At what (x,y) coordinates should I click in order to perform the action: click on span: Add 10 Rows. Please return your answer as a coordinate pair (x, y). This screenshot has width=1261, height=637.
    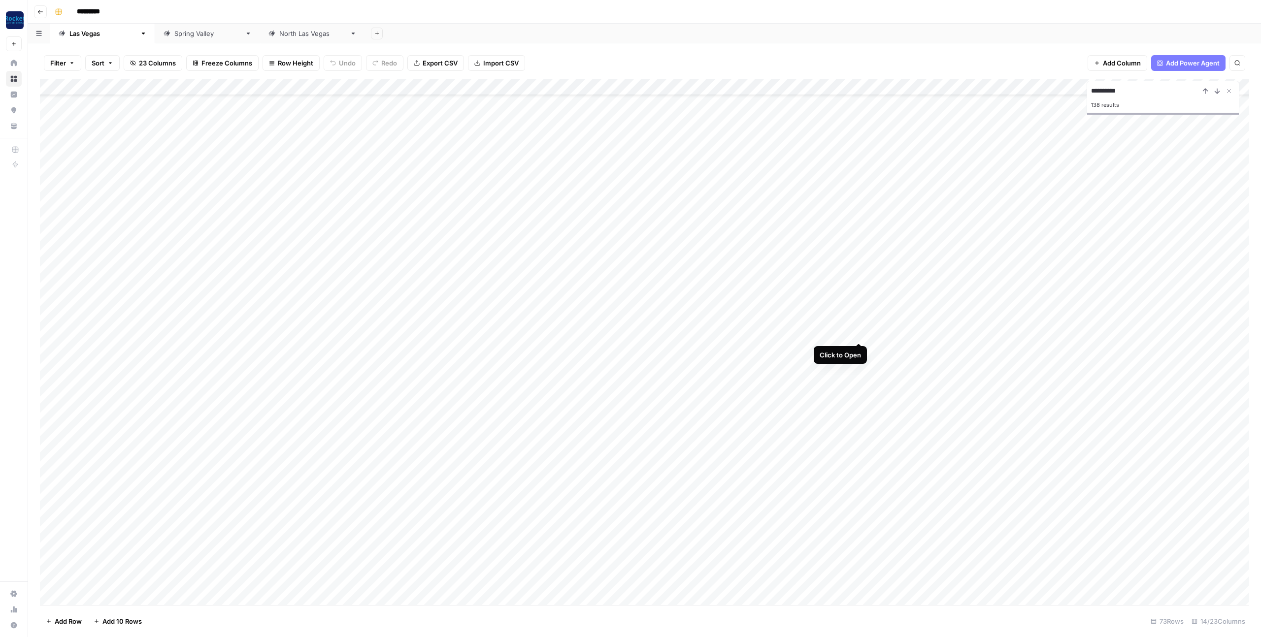
    Looking at the image, I should click on (122, 622).